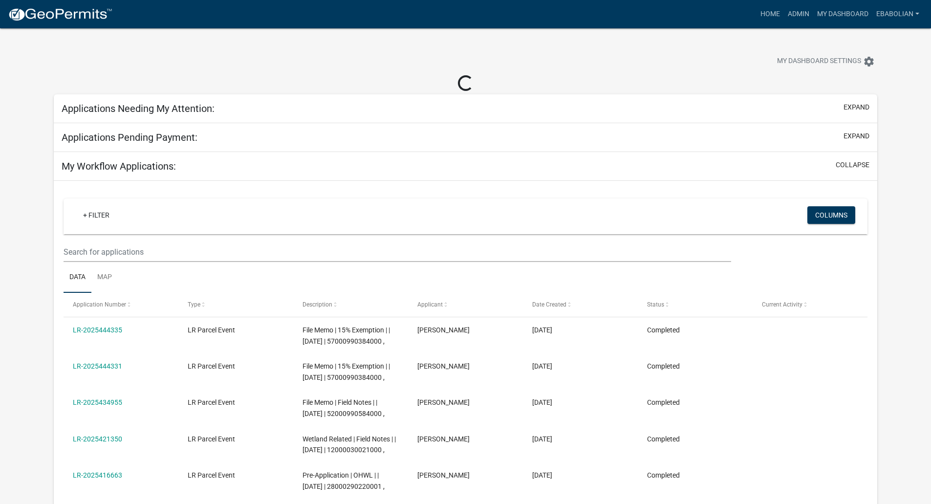 The height and width of the screenshot is (504, 931). What do you see at coordinates (351, 305) in the screenshot?
I see `datatable-header-cell: Description` at bounding box center [351, 305].